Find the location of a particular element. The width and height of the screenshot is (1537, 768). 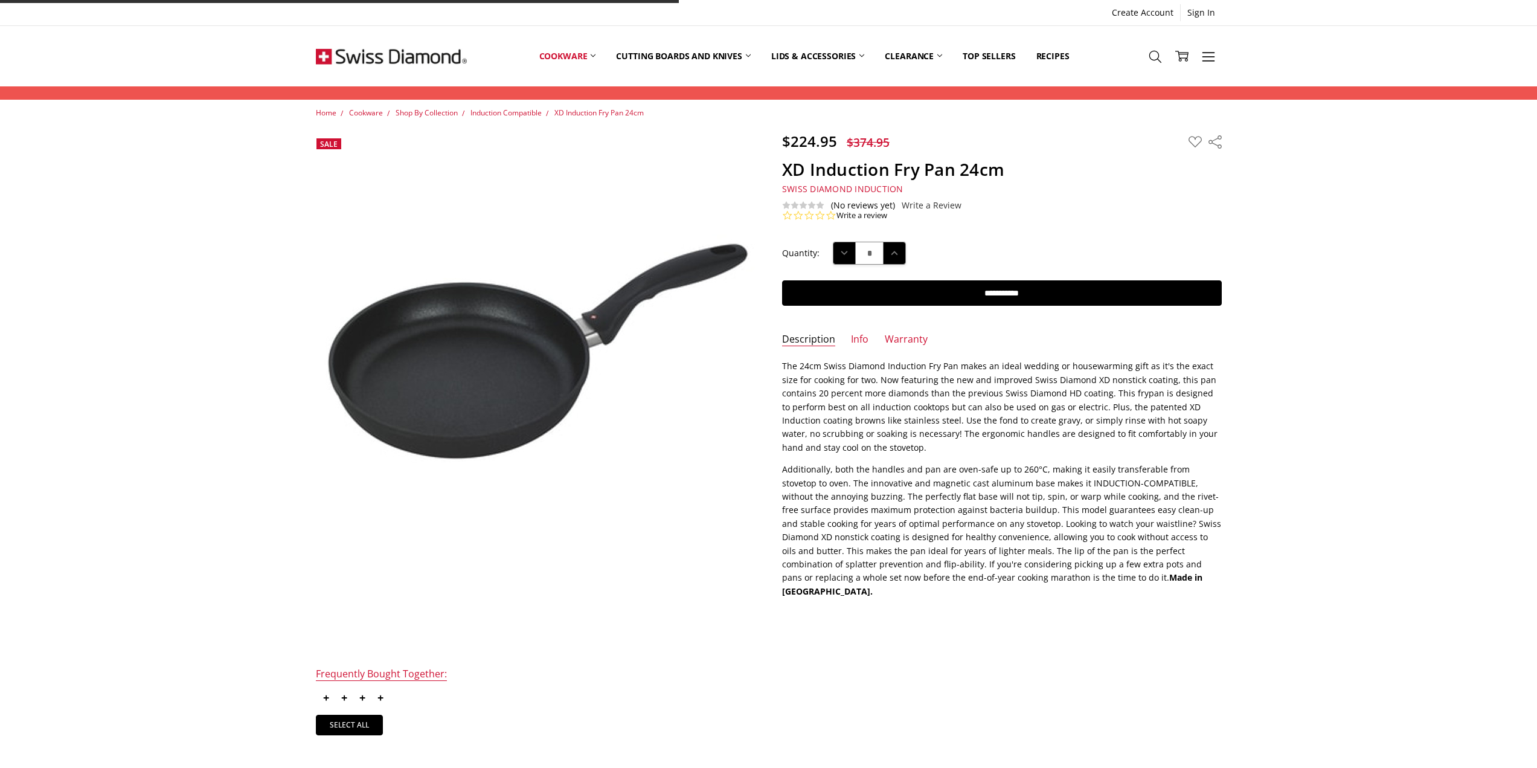

a: Create Account is located at coordinates (1143, 13).